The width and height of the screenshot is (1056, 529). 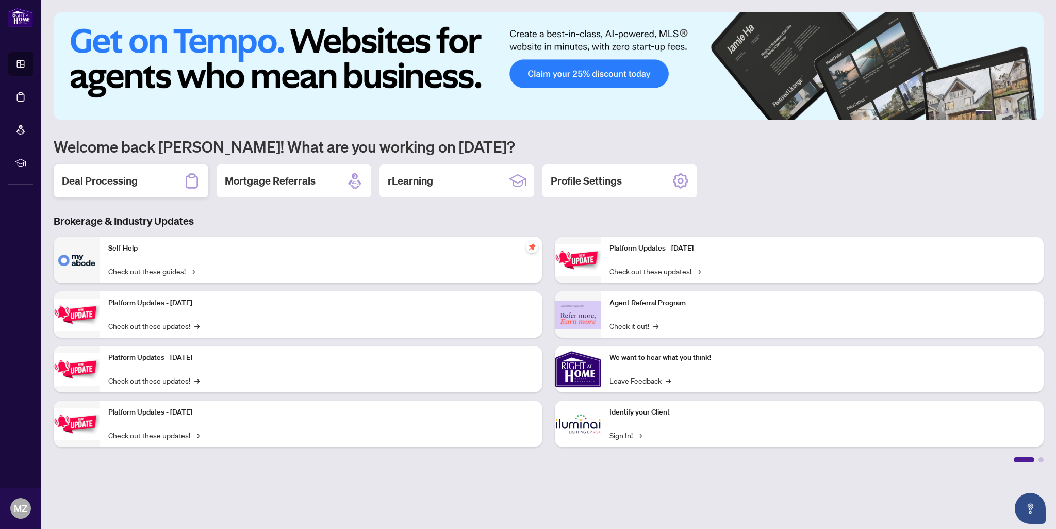 I want to click on h2: Mortgage Referrals, so click(x=270, y=181).